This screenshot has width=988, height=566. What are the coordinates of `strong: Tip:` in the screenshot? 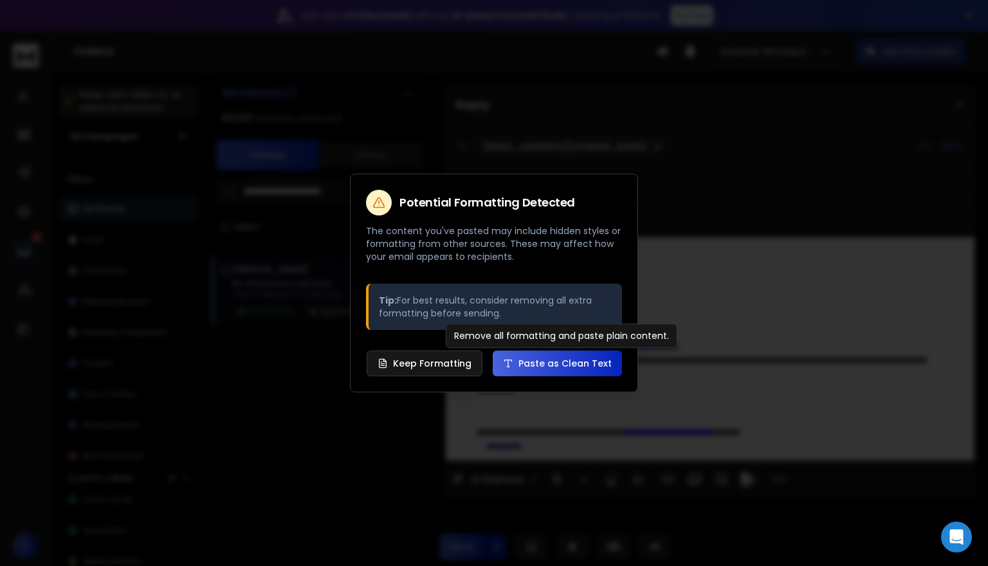 It's located at (388, 300).